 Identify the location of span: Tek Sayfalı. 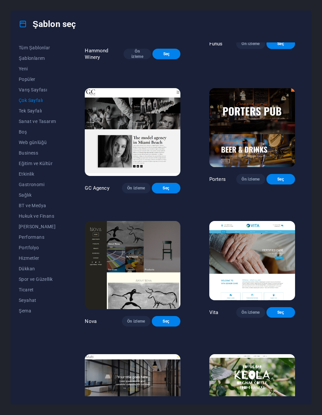
(37, 111).